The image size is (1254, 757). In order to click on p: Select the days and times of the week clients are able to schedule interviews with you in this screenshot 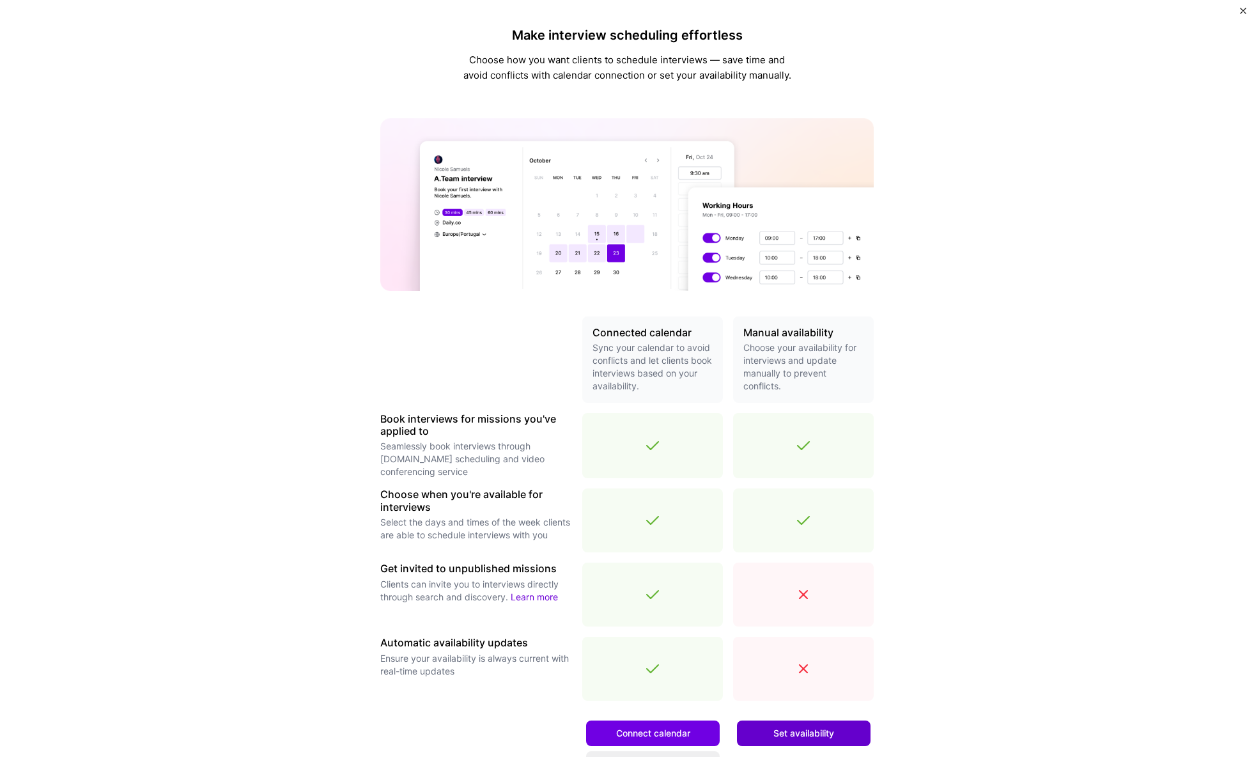, I will do `click(476, 528)`.